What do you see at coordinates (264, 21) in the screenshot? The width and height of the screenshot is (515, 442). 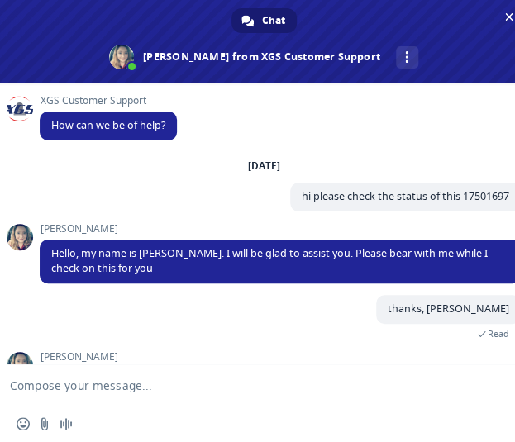 I see `a: Chat` at bounding box center [264, 21].